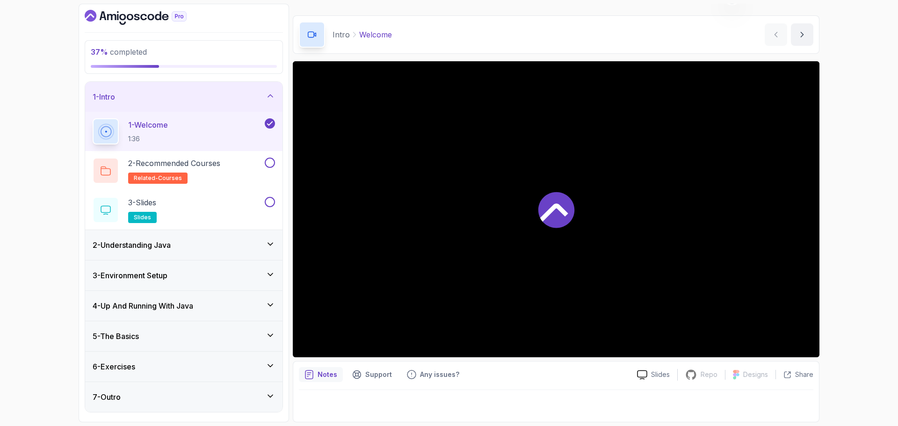 This screenshot has width=898, height=426. I want to click on button: 2-Recommended Coursesrelated-courses, so click(184, 171).